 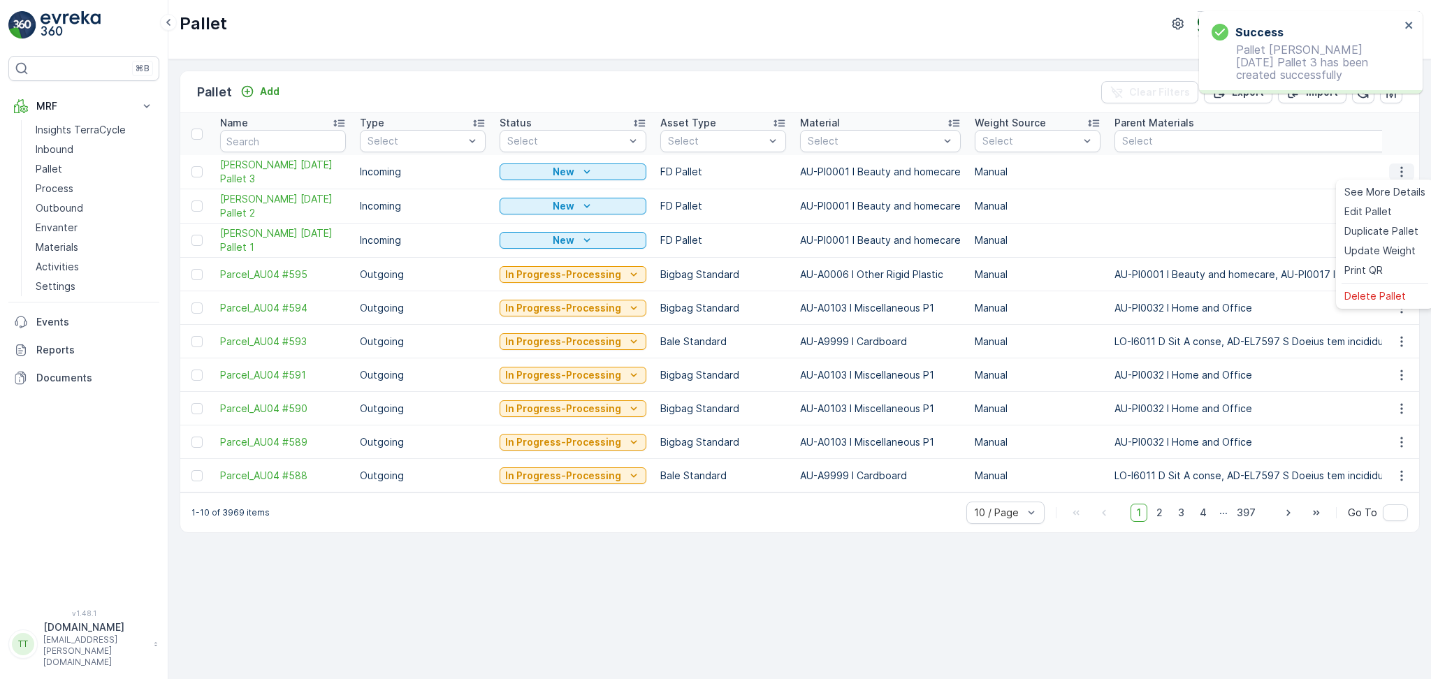 What do you see at coordinates (283, 476) in the screenshot?
I see `span: Parcel_AU04 #588` at bounding box center [283, 476].